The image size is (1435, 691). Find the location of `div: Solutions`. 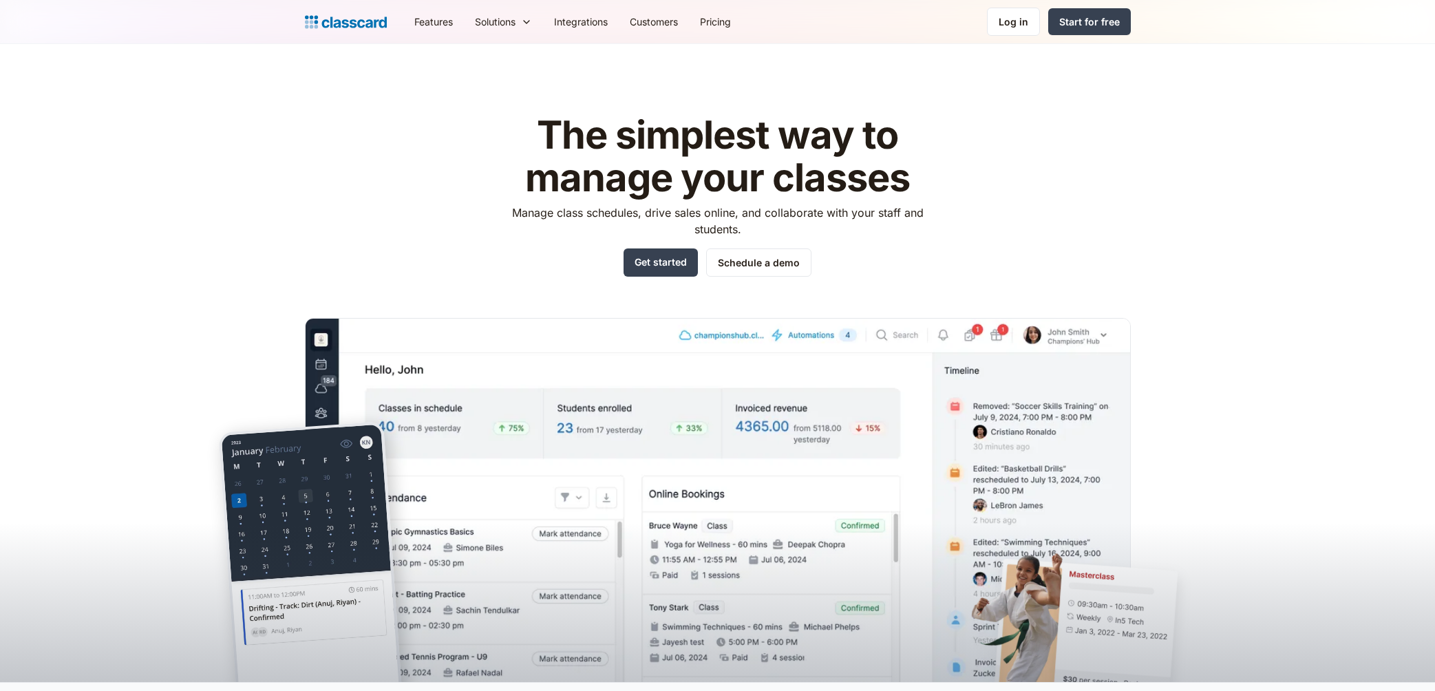

div: Solutions is located at coordinates (495, 21).